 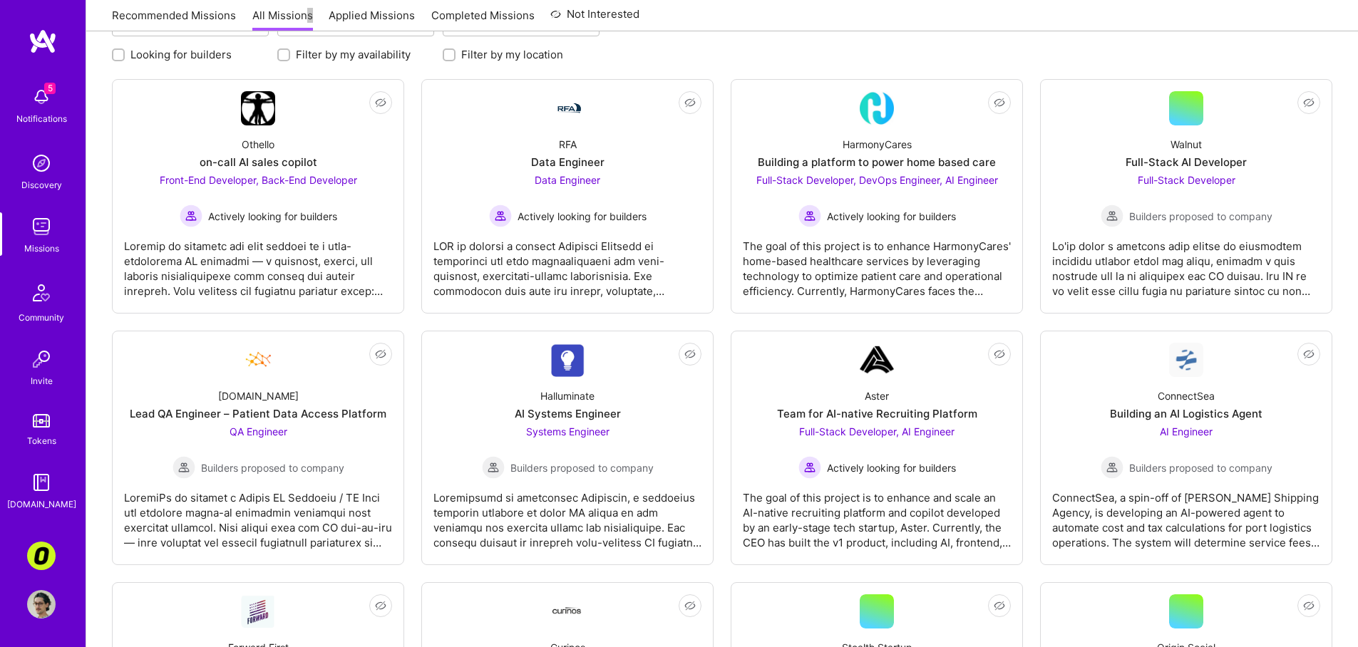 What do you see at coordinates (41, 97) in the screenshot?
I see `img: bell` at bounding box center [41, 97].